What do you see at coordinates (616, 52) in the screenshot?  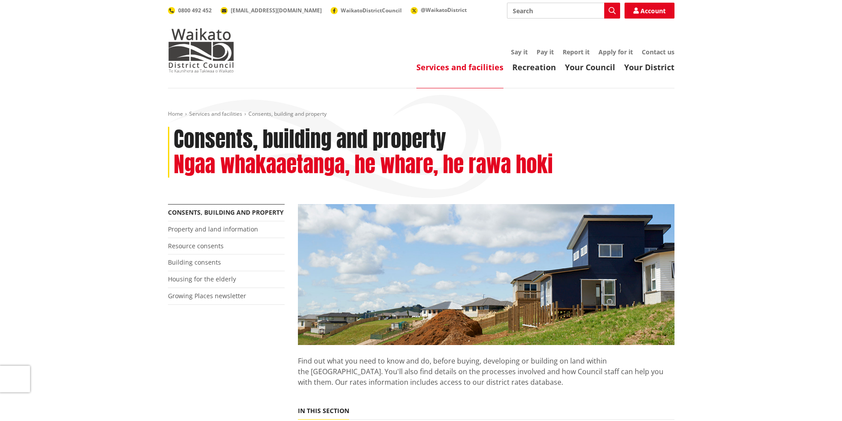 I see `a: Apply for it` at bounding box center [616, 52].